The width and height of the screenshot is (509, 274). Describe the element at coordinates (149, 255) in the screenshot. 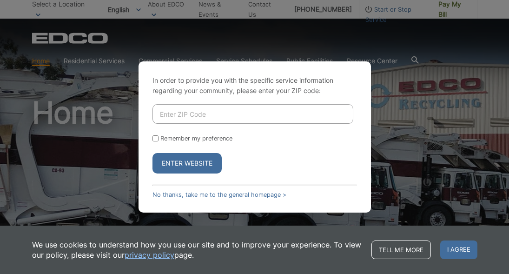

I see `a: privacy policy` at that location.